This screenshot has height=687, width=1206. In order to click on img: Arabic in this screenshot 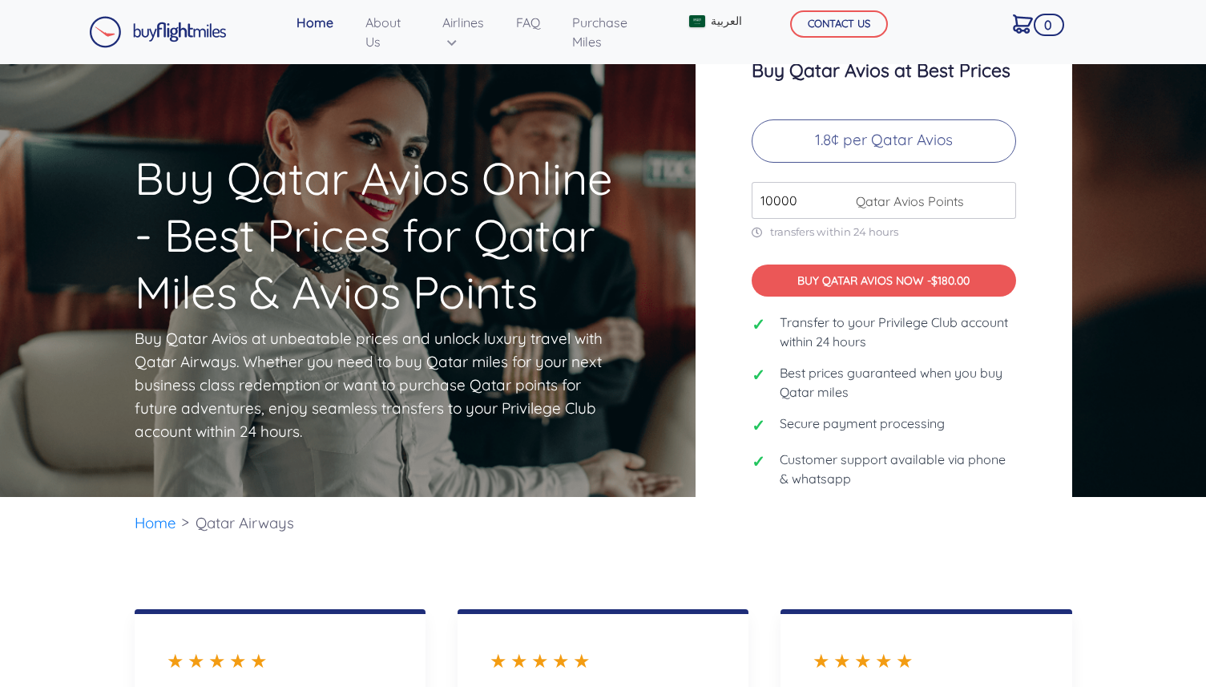, I will do `click(697, 21)`.